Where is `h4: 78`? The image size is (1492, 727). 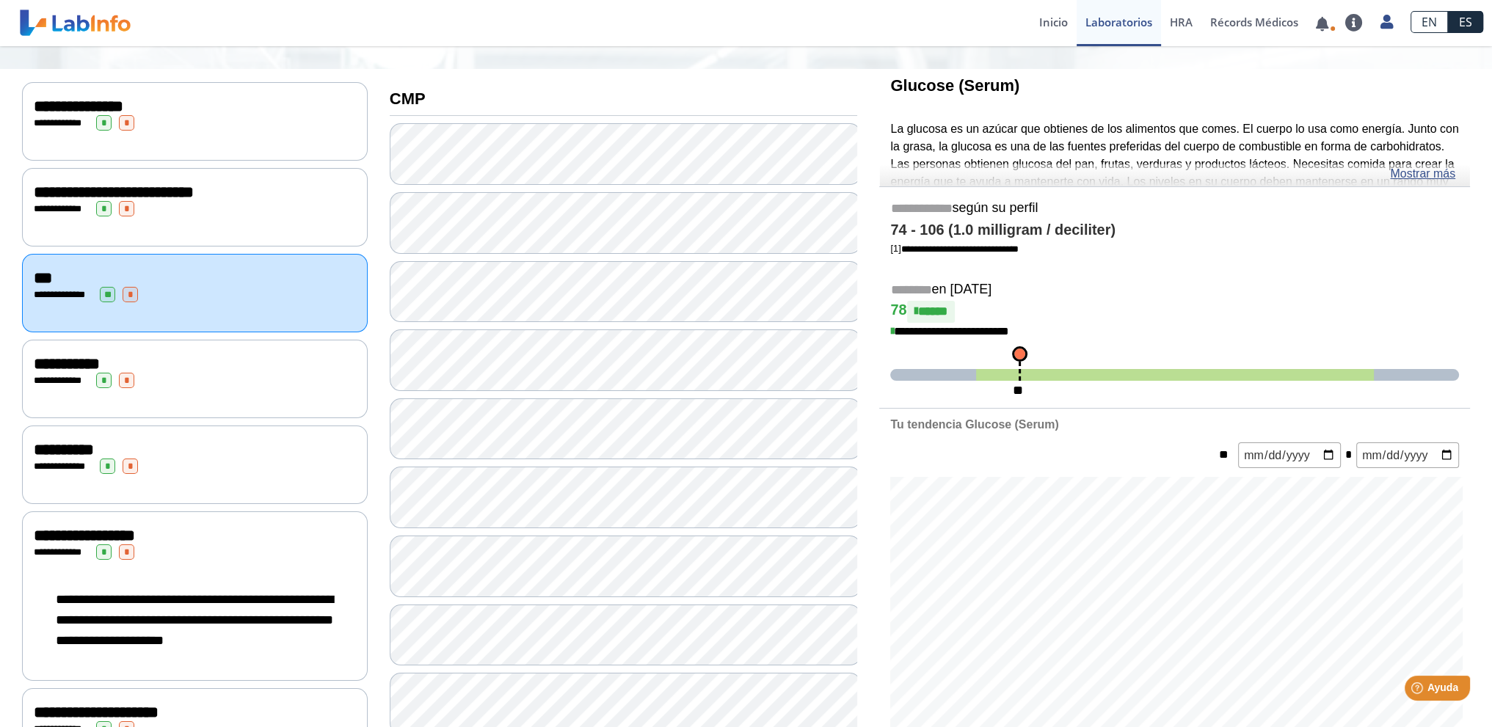
h4: 78 is located at coordinates (1175, 312).